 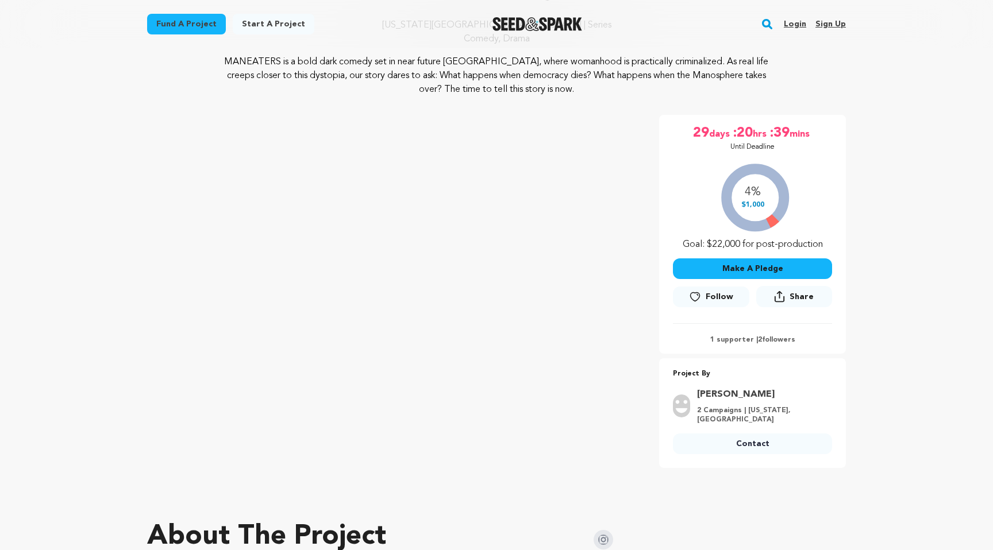 I want to click on span: :20, so click(x=742, y=133).